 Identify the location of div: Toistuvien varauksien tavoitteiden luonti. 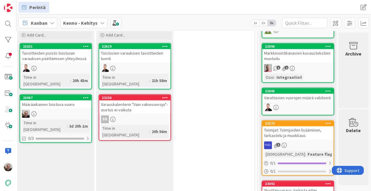
(135, 56).